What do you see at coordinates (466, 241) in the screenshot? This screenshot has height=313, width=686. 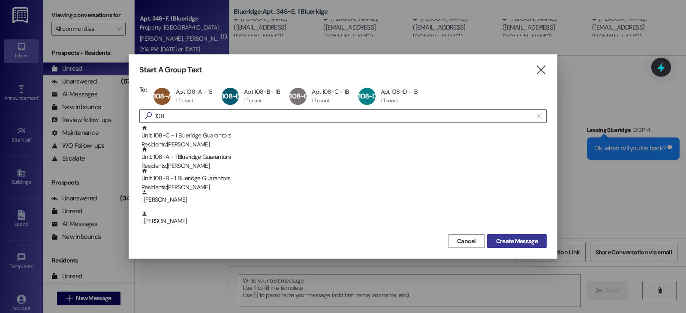 I see `button: Cancel` at bounding box center [466, 241].